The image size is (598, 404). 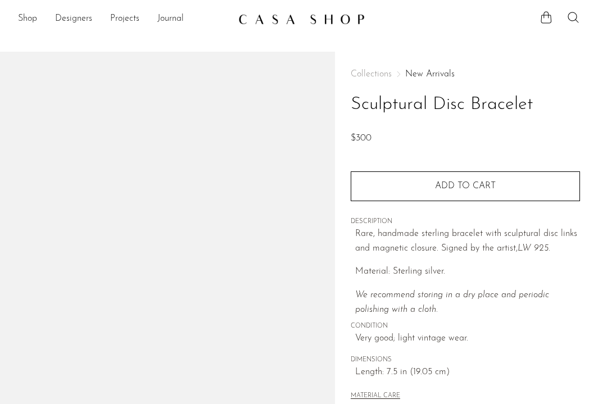 I want to click on p: Material: Sterling silver., so click(x=468, y=272).